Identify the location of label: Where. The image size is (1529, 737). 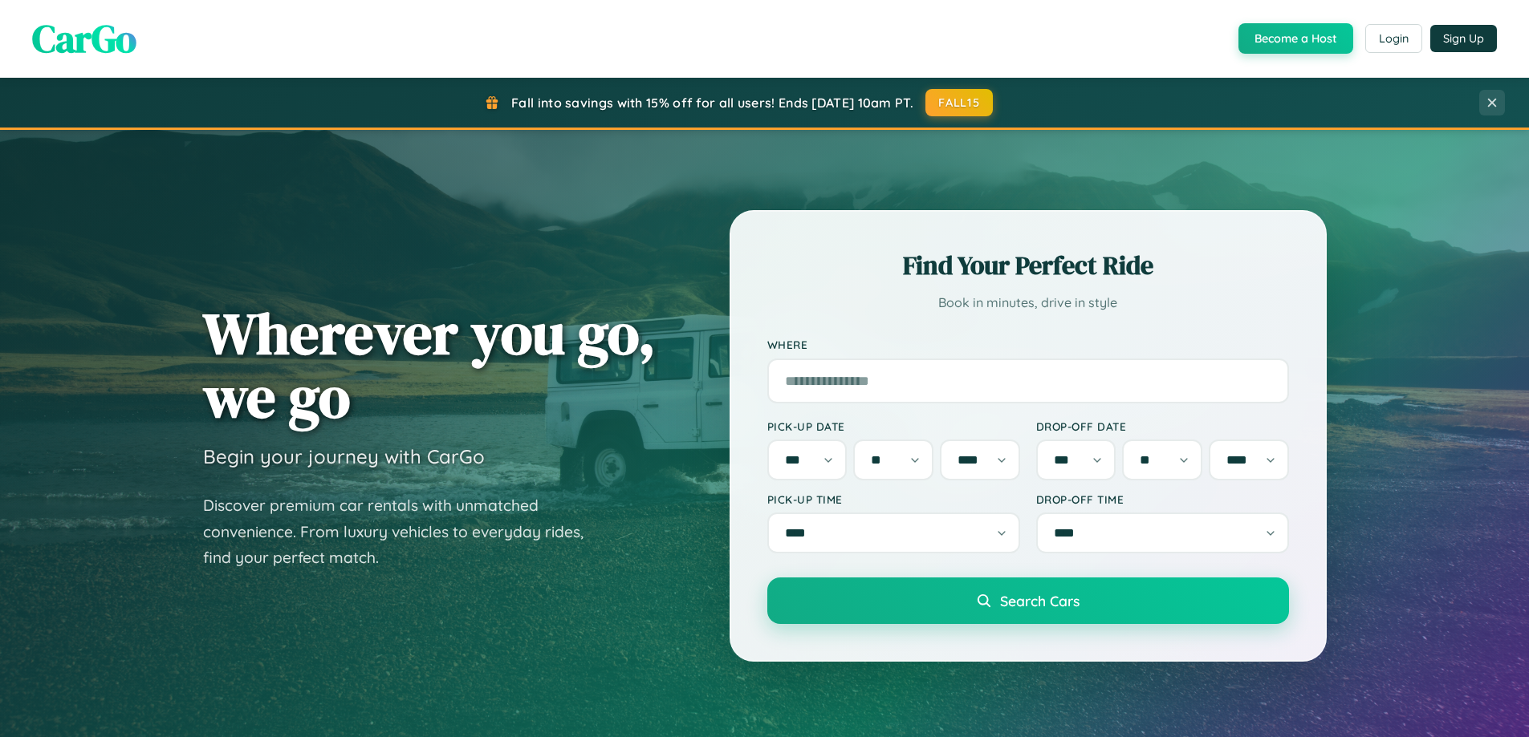
(1028, 345).